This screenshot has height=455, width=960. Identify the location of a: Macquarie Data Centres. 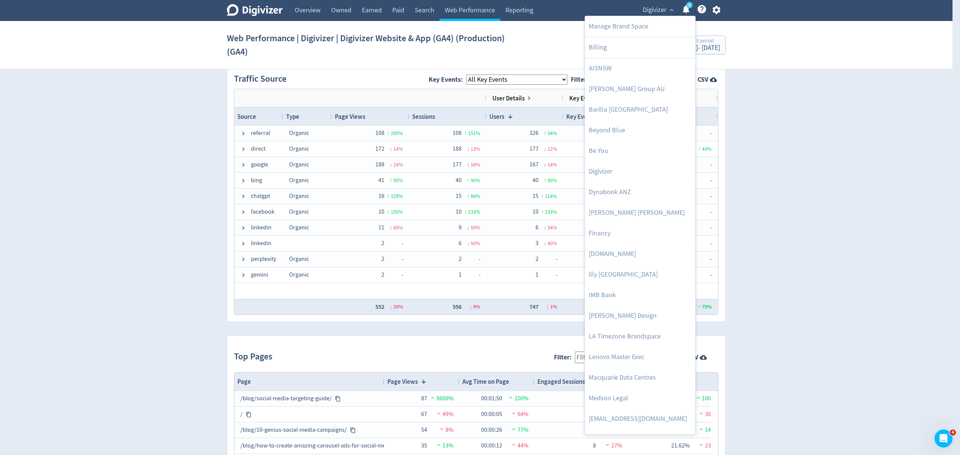
(640, 377).